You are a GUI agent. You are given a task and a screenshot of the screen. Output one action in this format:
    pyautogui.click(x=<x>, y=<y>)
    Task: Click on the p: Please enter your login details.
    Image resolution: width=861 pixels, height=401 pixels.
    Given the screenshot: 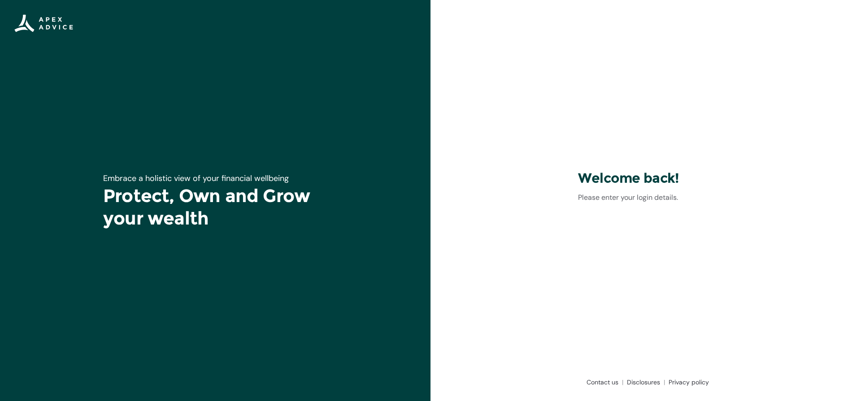 What is the action you would take?
    pyautogui.click(x=646, y=197)
    